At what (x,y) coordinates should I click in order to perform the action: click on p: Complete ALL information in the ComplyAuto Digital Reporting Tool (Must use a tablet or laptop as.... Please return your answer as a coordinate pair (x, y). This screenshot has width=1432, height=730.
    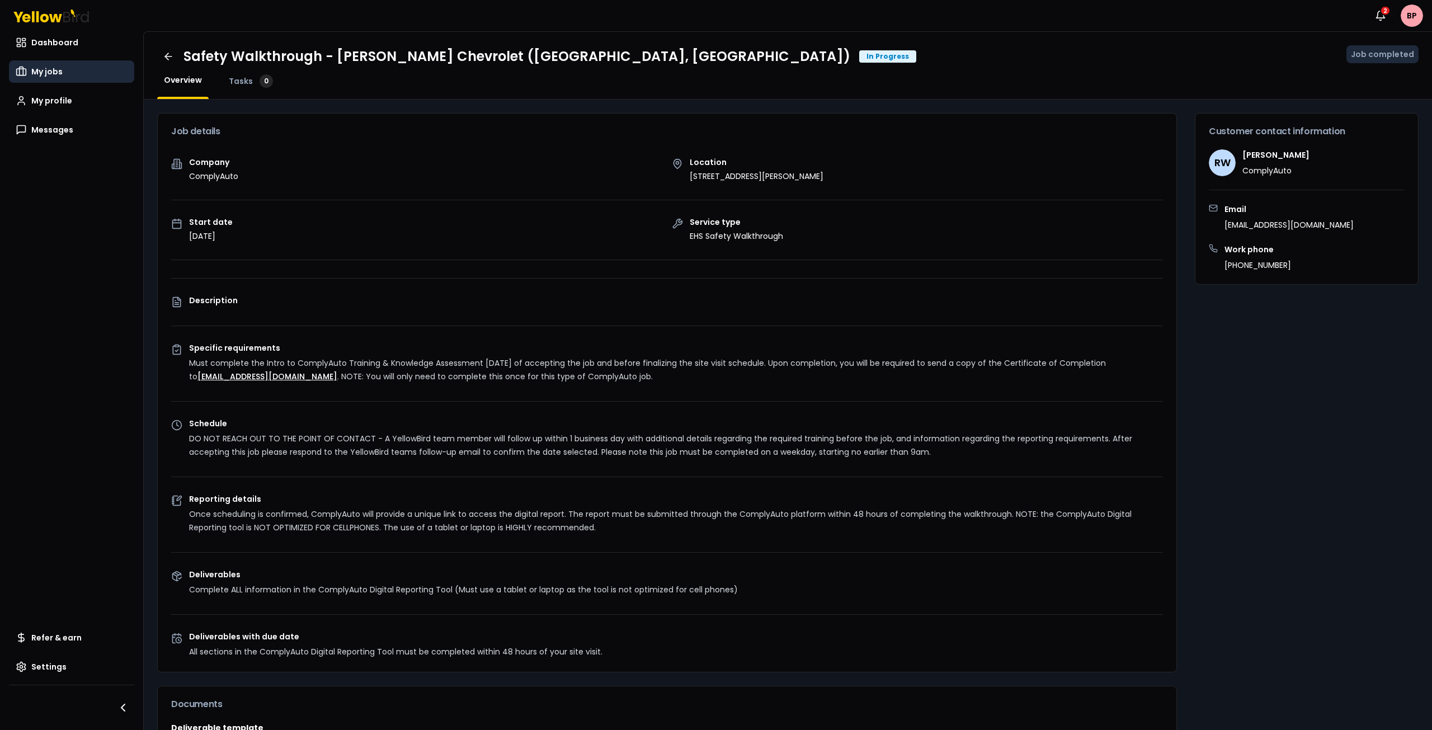
    Looking at the image, I should click on (676, 589).